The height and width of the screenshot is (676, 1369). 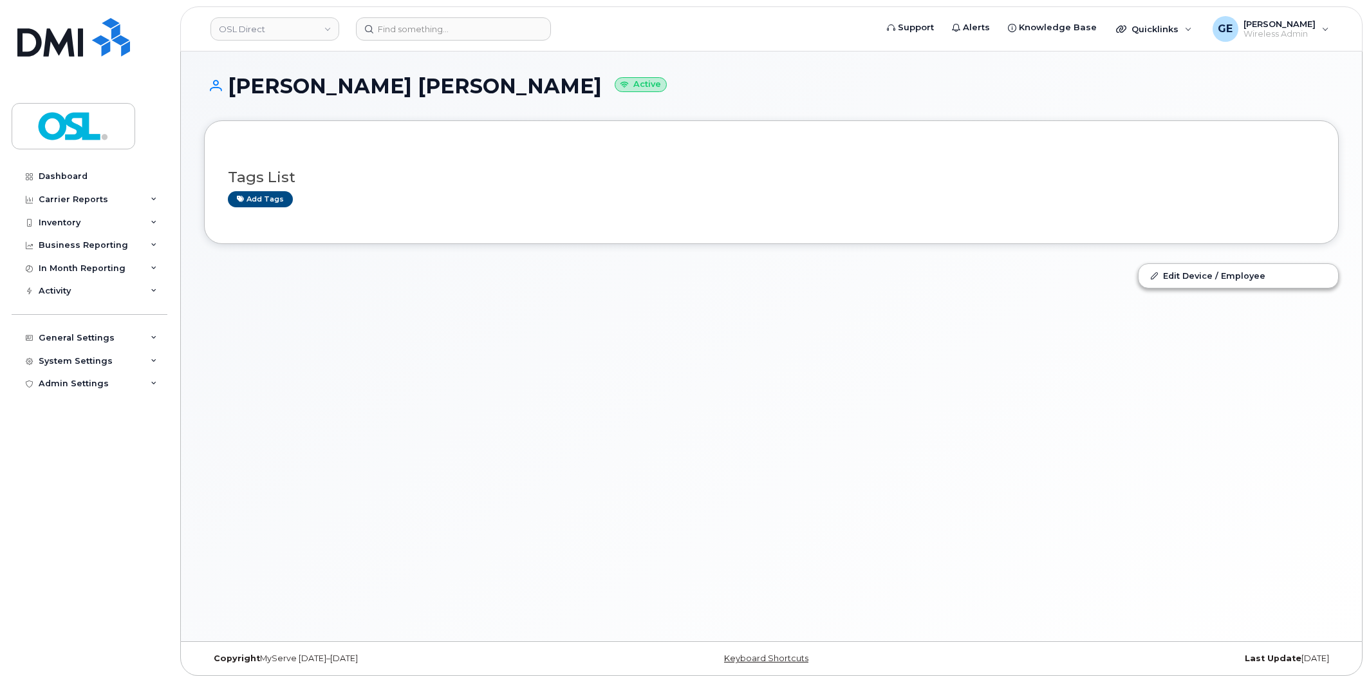 What do you see at coordinates (640, 84) in the screenshot?
I see `small: Active` at bounding box center [640, 84].